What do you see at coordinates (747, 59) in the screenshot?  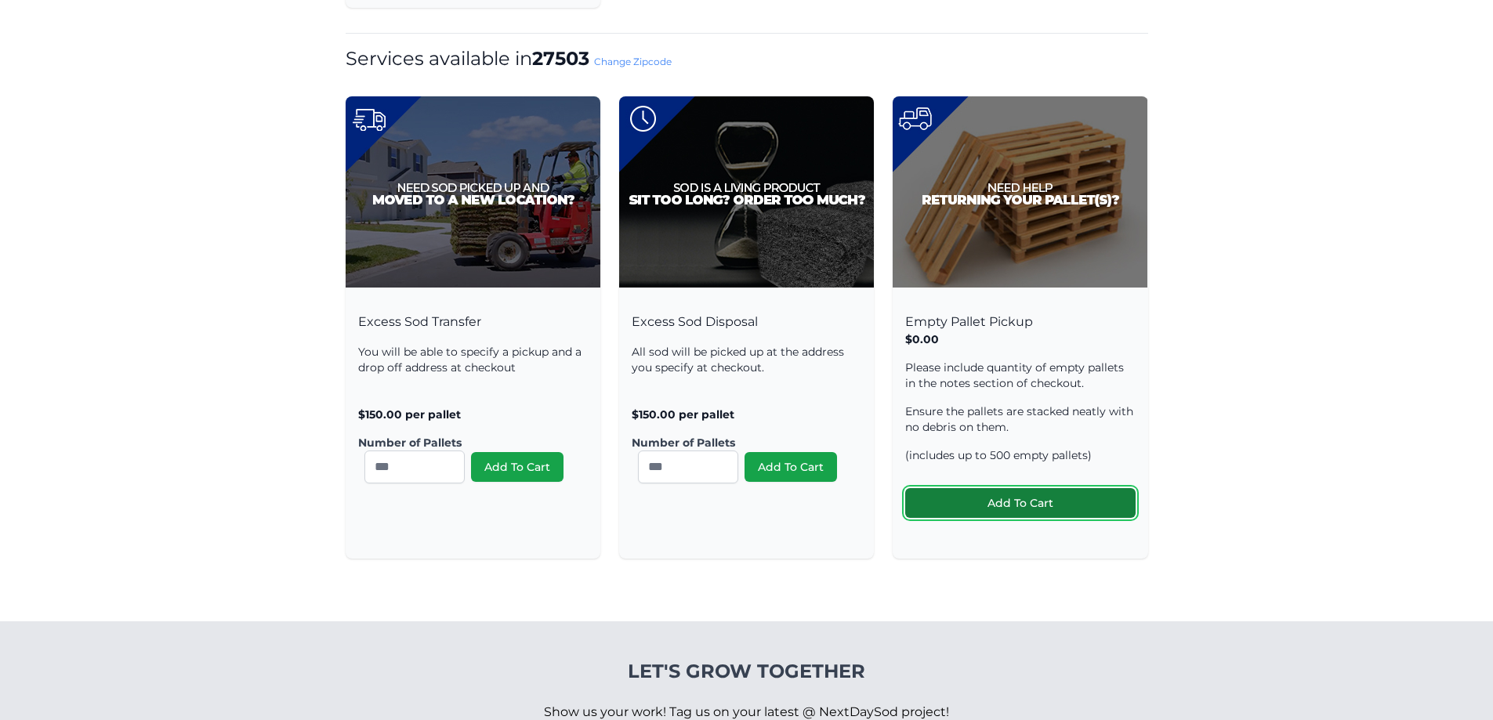 I see `h1: Services available in` at bounding box center [747, 59].